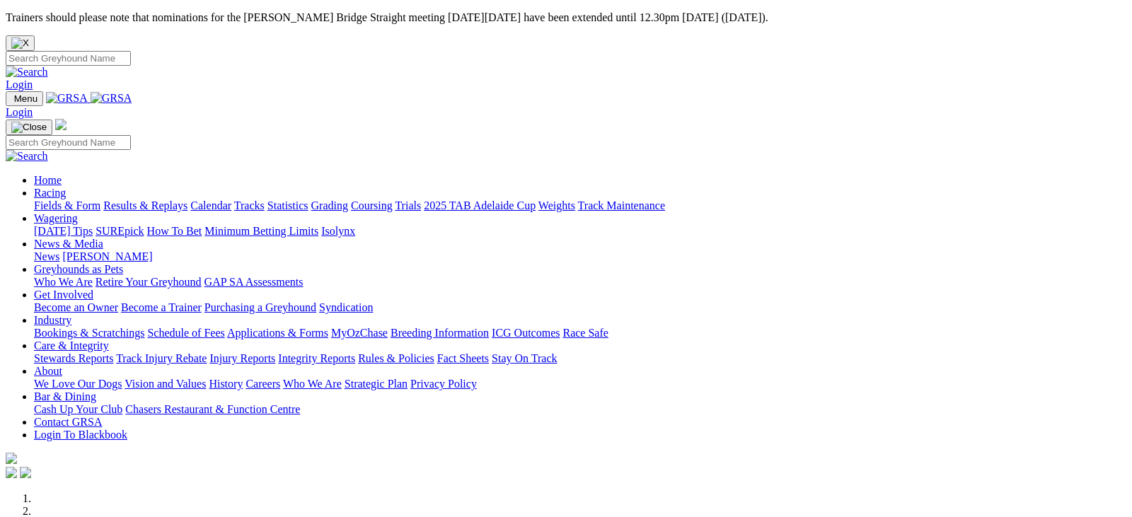 This screenshot has height=517, width=1132. Describe the element at coordinates (161, 358) in the screenshot. I see `a: Track Injury Rebate` at that location.